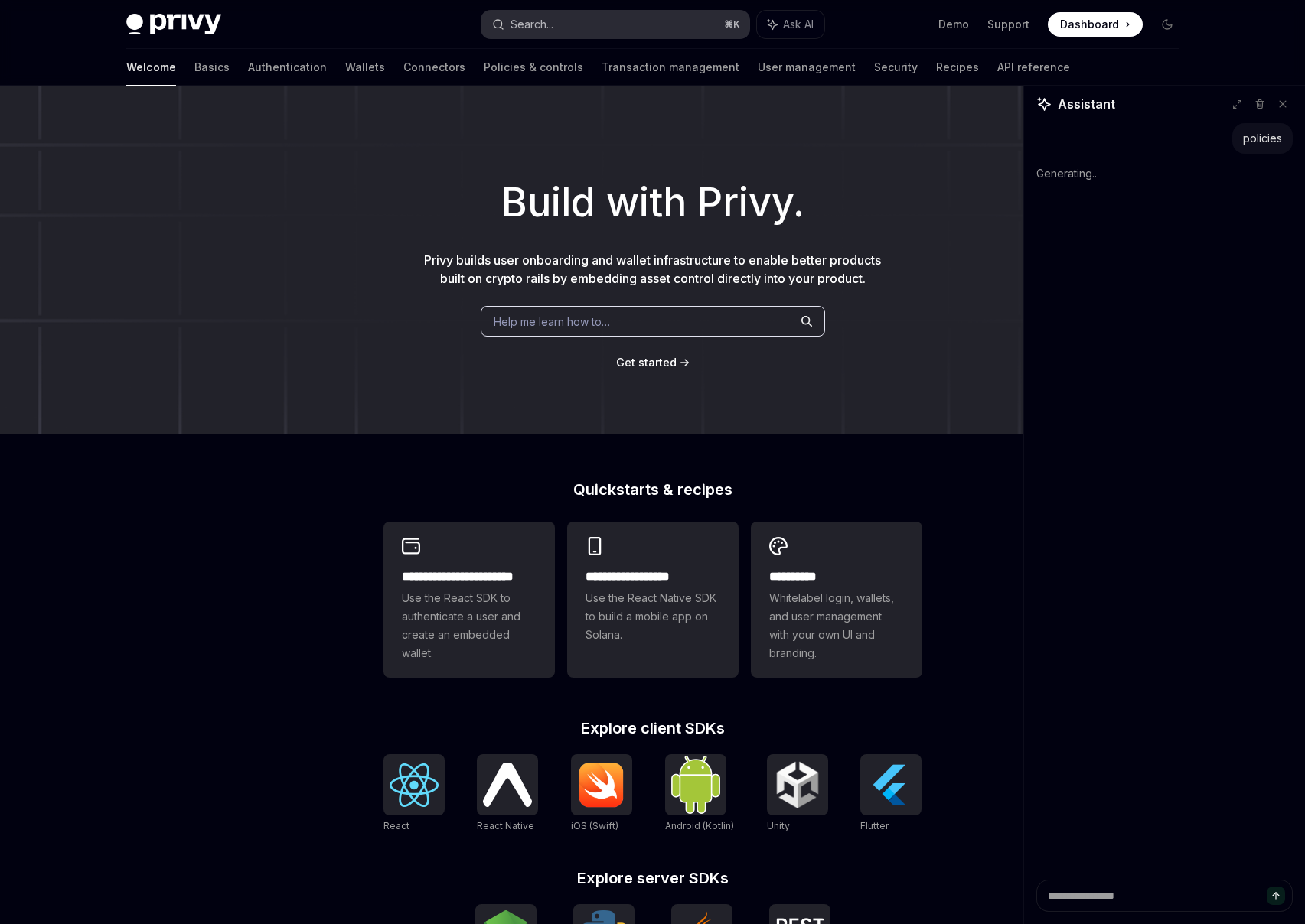  Describe the element at coordinates (699, 826) in the screenshot. I see `span: Android (Kotlin)` at that location.